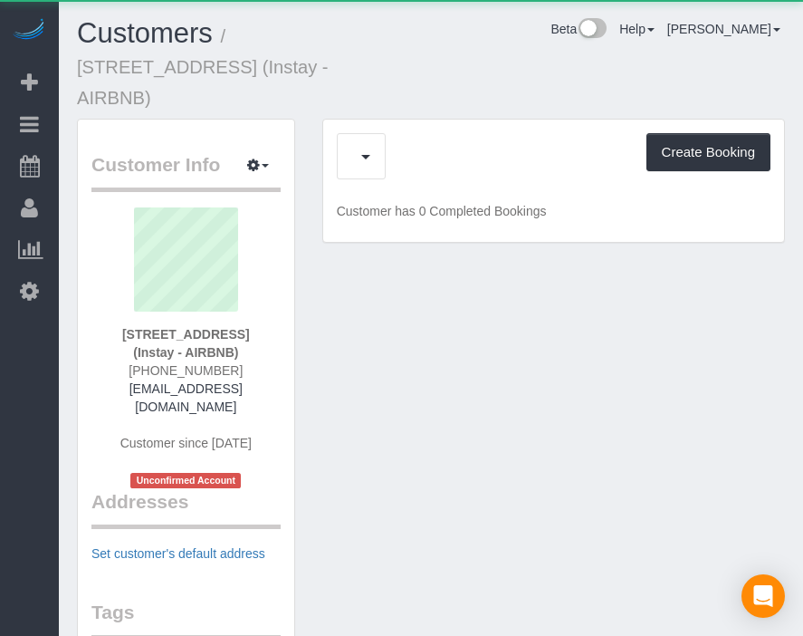 This screenshot has height=636, width=803. I want to click on a: Automaid Logo, so click(29, 31).